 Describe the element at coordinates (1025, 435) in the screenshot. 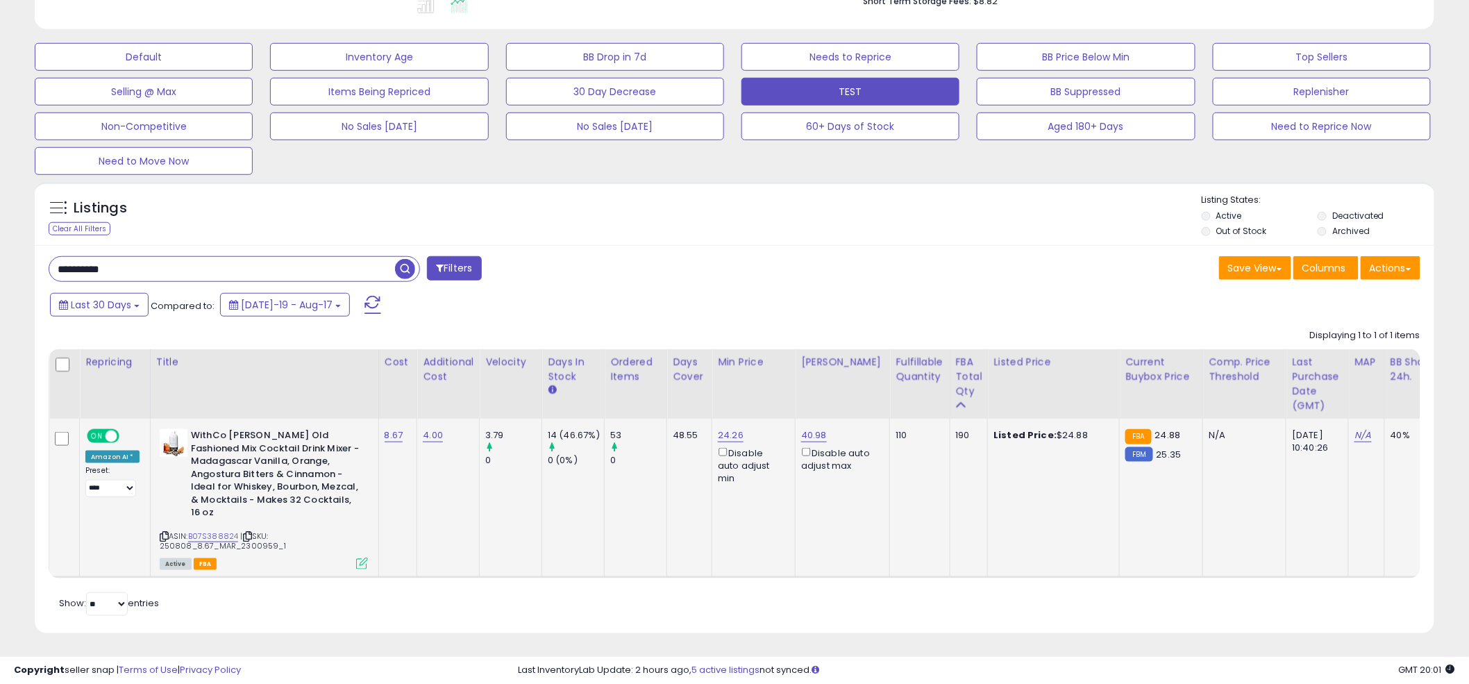

I see `b: Listed Price:` at that location.